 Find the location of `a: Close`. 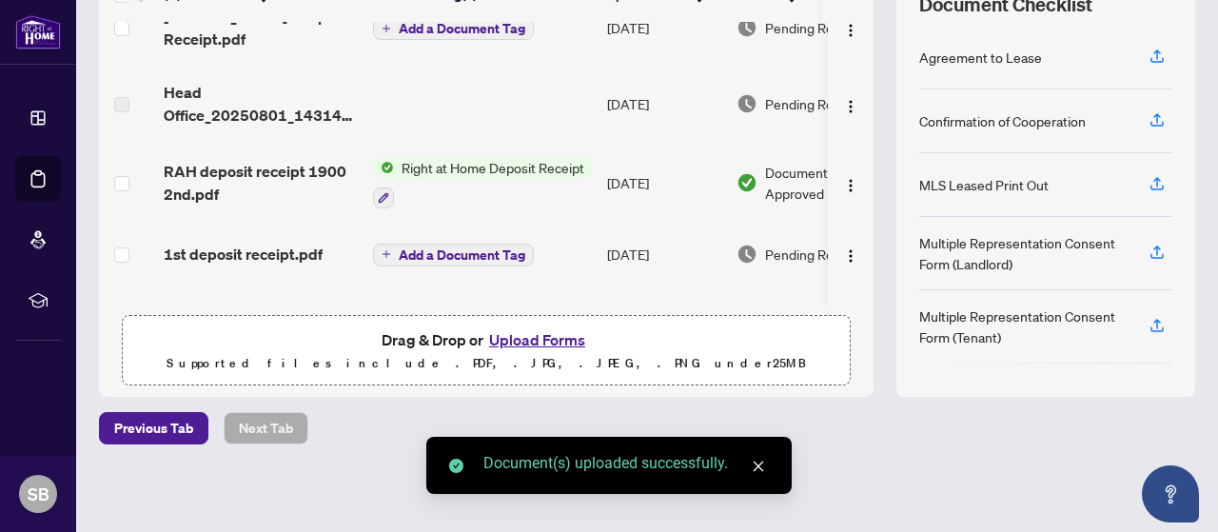

a: Close is located at coordinates (758, 466).